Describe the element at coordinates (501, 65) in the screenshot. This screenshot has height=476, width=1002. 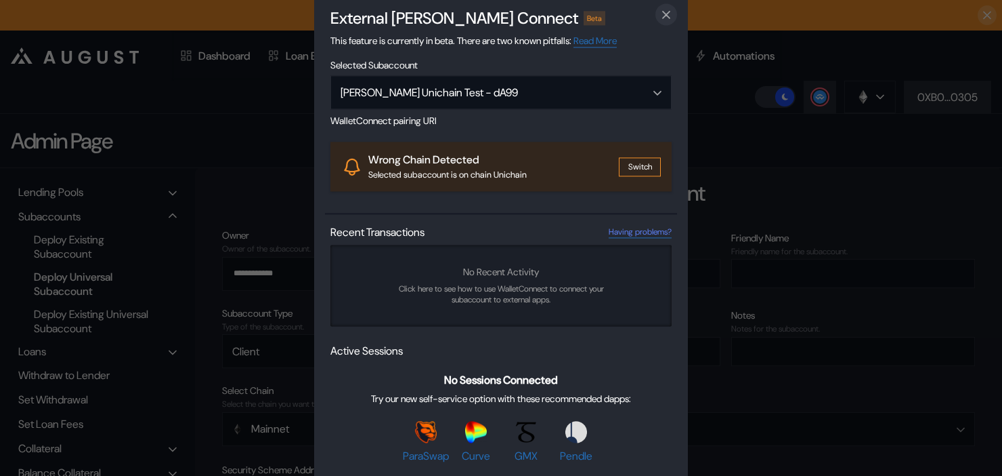
I see `span: Selected Subaccount` at that location.